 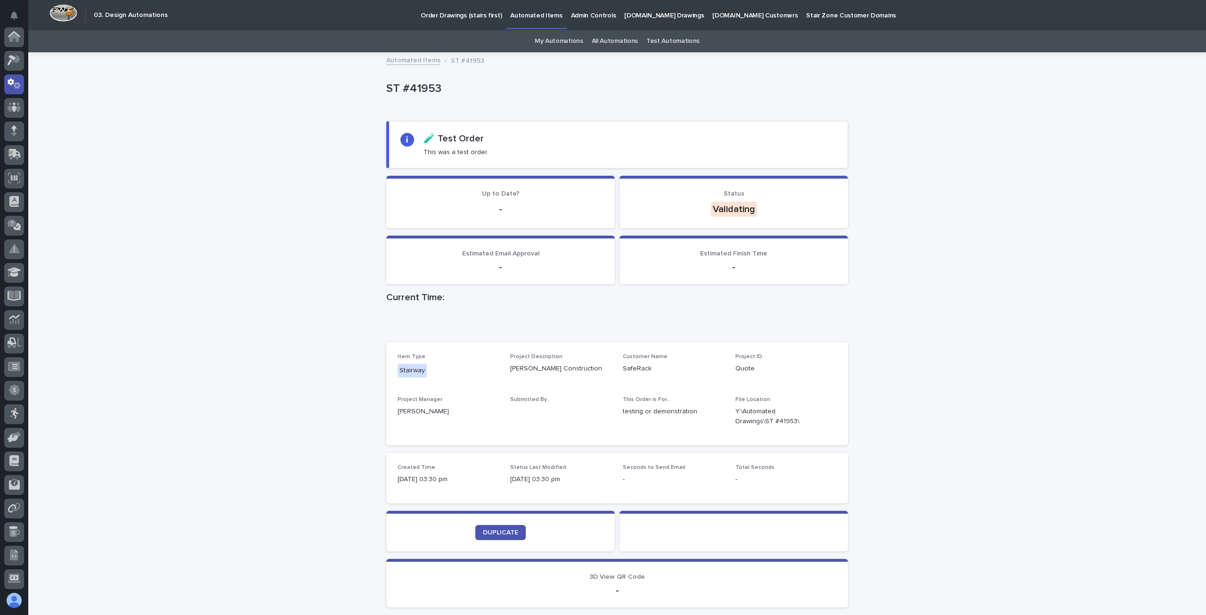 What do you see at coordinates (645, 357) in the screenshot?
I see `span: Customer Name` at bounding box center [645, 357].